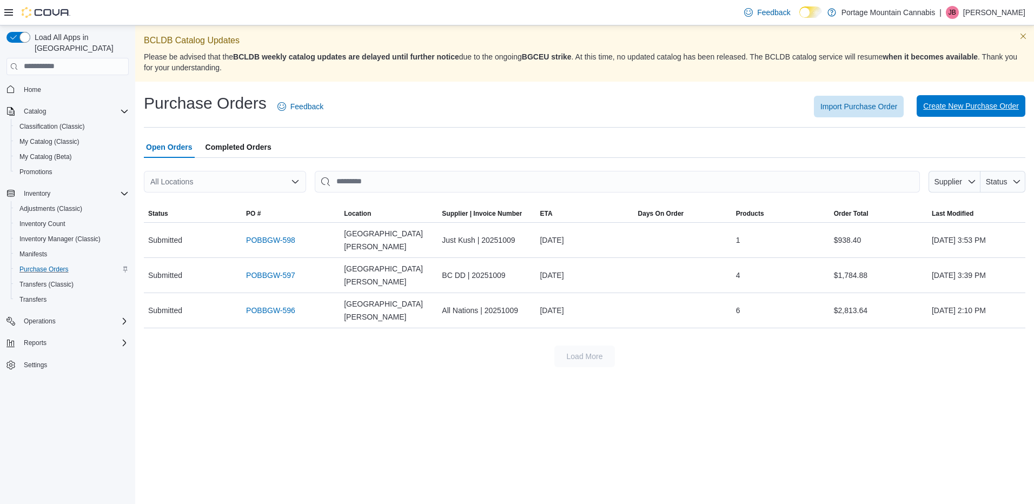 This screenshot has width=1034, height=504. I want to click on span: Promotions, so click(36, 172).